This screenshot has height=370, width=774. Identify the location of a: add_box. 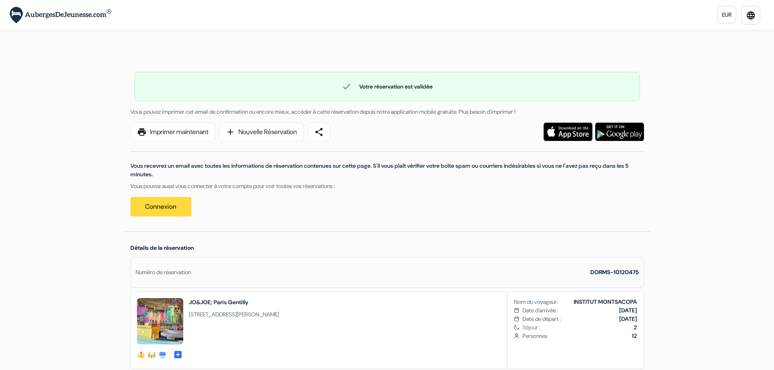
(178, 353).